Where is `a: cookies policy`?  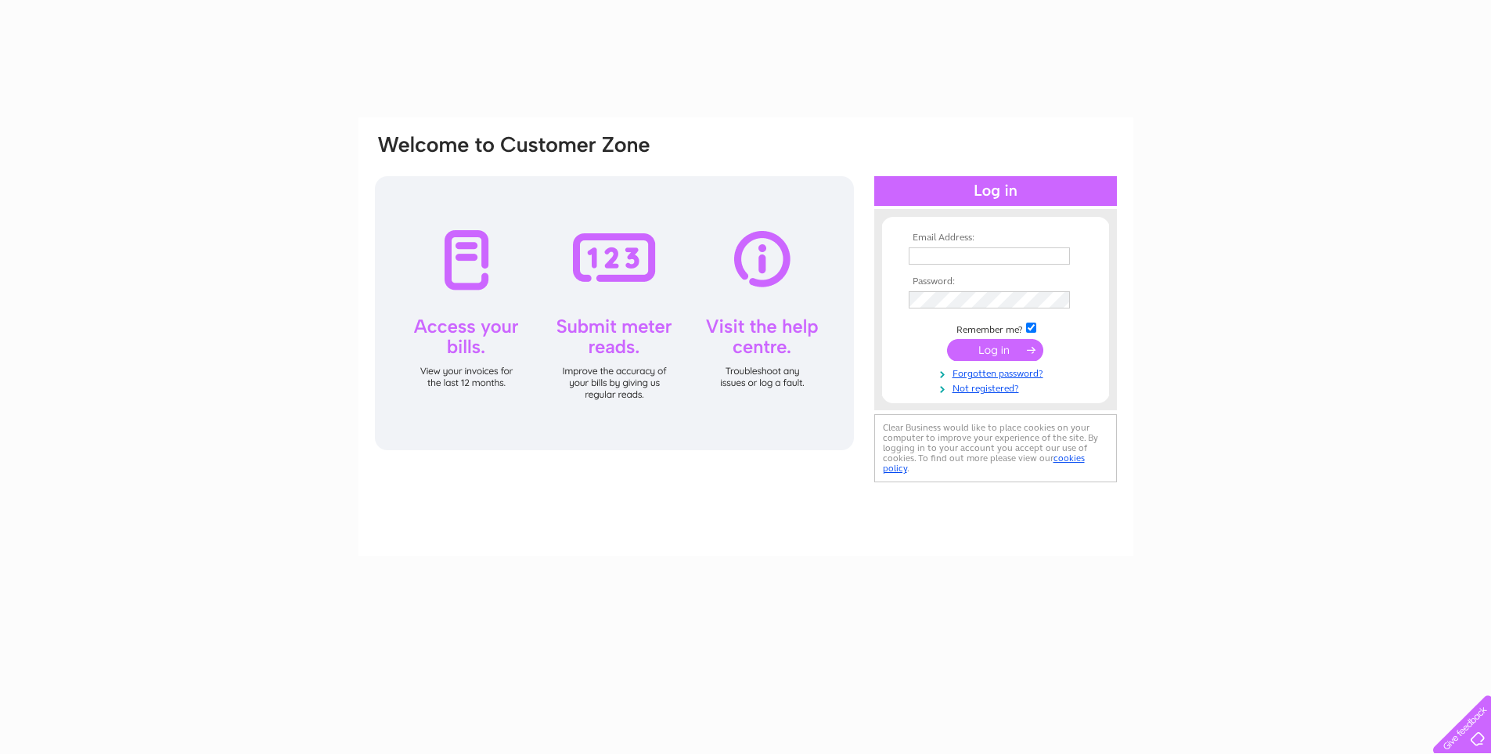
a: cookies policy is located at coordinates (984, 463).